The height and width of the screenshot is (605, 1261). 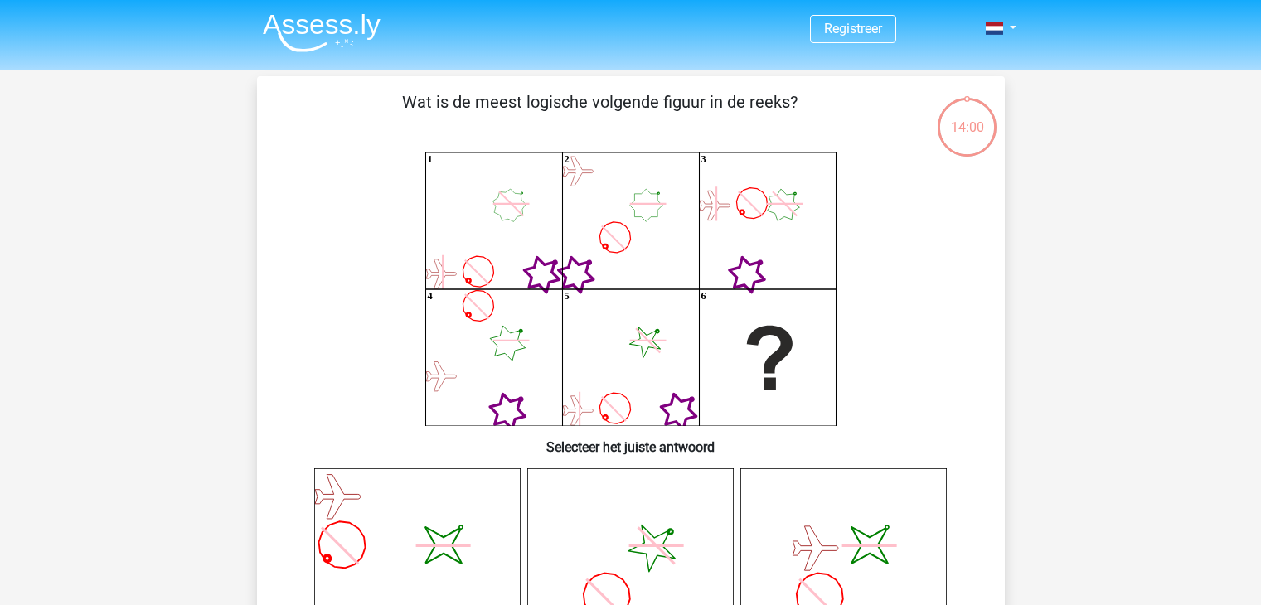 What do you see at coordinates (599, 114) in the screenshot?
I see `p: Wat is de meest logische volgende figuur in de reeks?` at bounding box center [599, 114].